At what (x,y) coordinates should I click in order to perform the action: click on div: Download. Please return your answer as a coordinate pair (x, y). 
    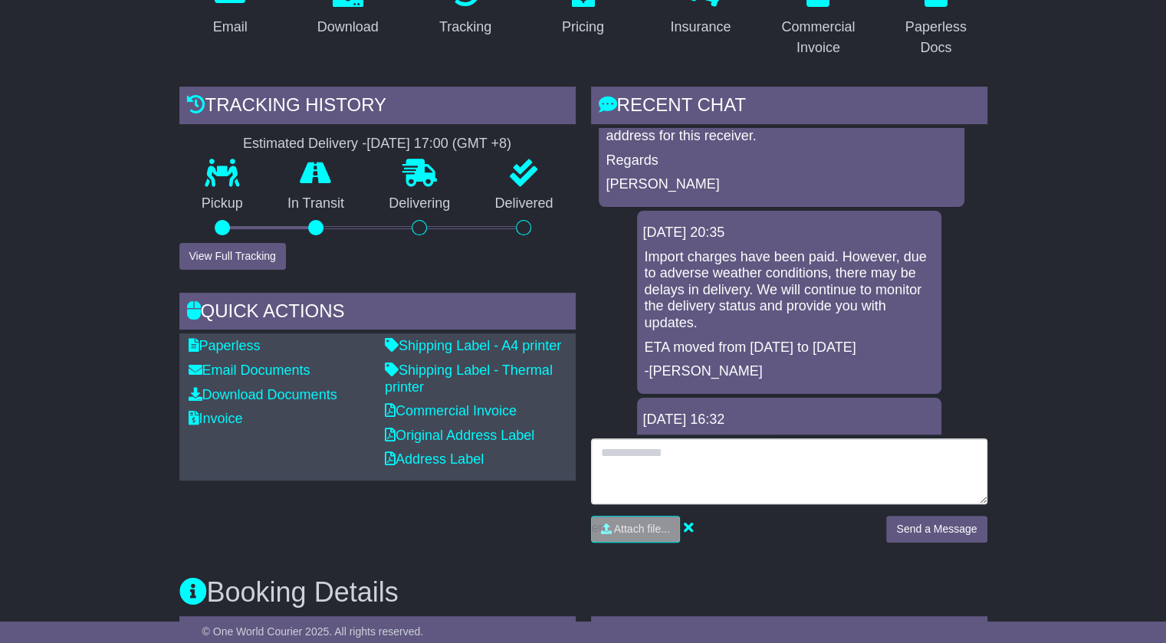
    Looking at the image, I should click on (348, 27).